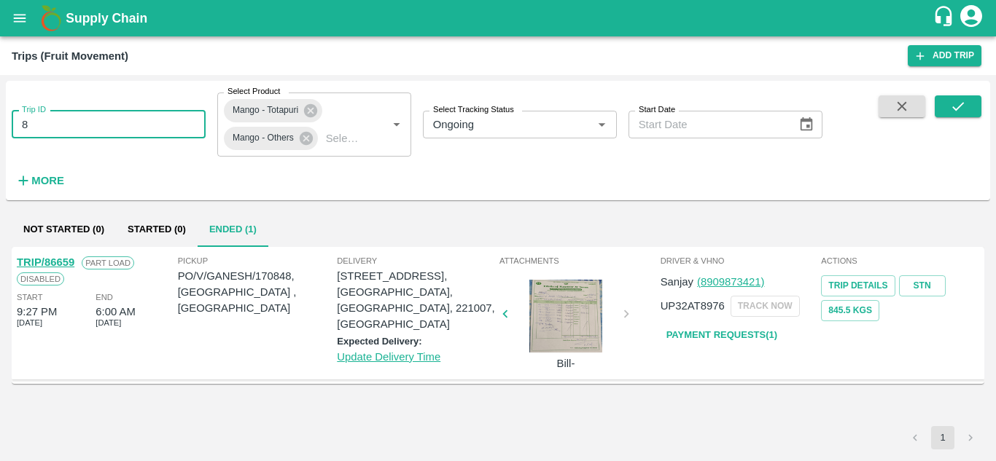 This screenshot has width=996, height=461. What do you see at coordinates (722, 335) in the screenshot?
I see `a: Payment Requests(1)` at bounding box center [722, 335].